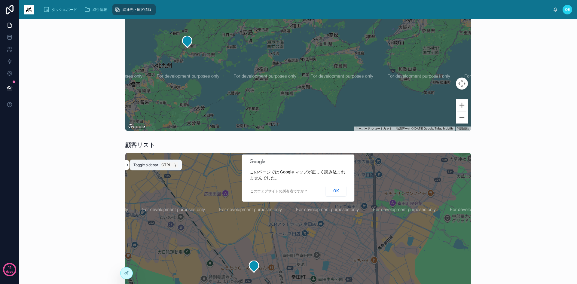 The width and height of the screenshot is (577, 284). Describe the element at coordinates (463, 128) in the screenshot. I see `a: 利用規約` at that location.